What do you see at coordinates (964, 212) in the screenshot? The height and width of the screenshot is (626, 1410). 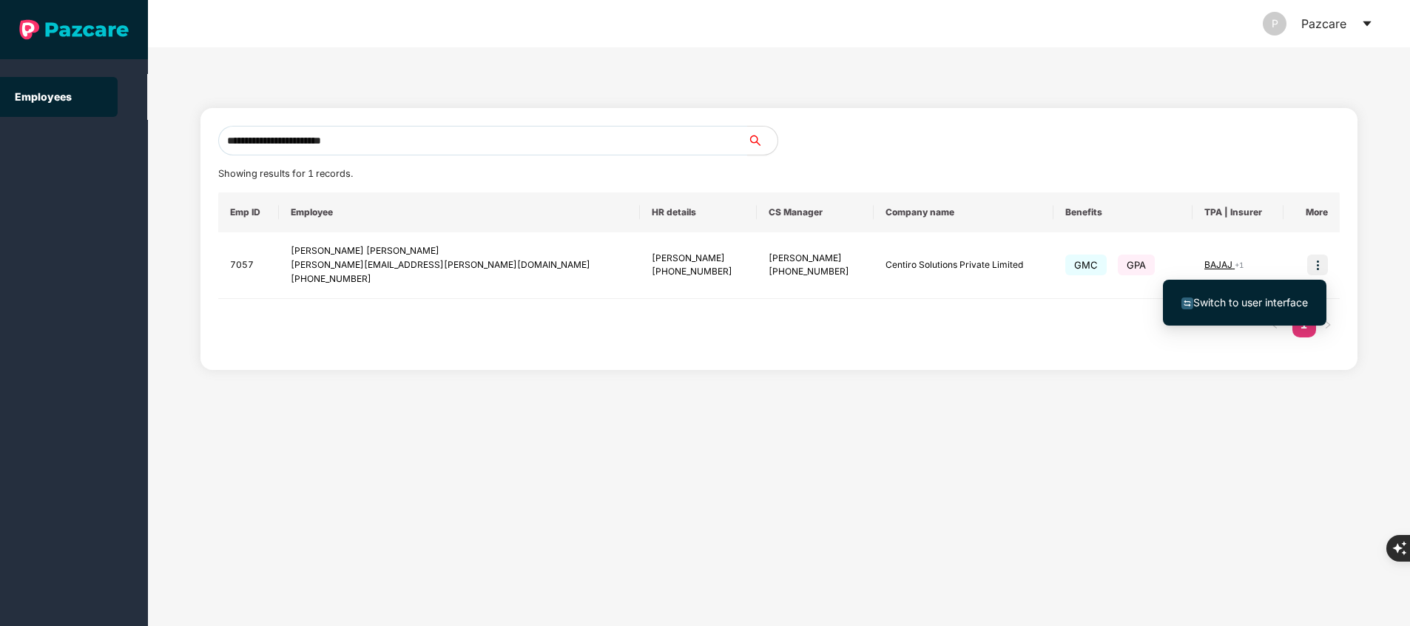 I see `th: Company name` at bounding box center [964, 212].